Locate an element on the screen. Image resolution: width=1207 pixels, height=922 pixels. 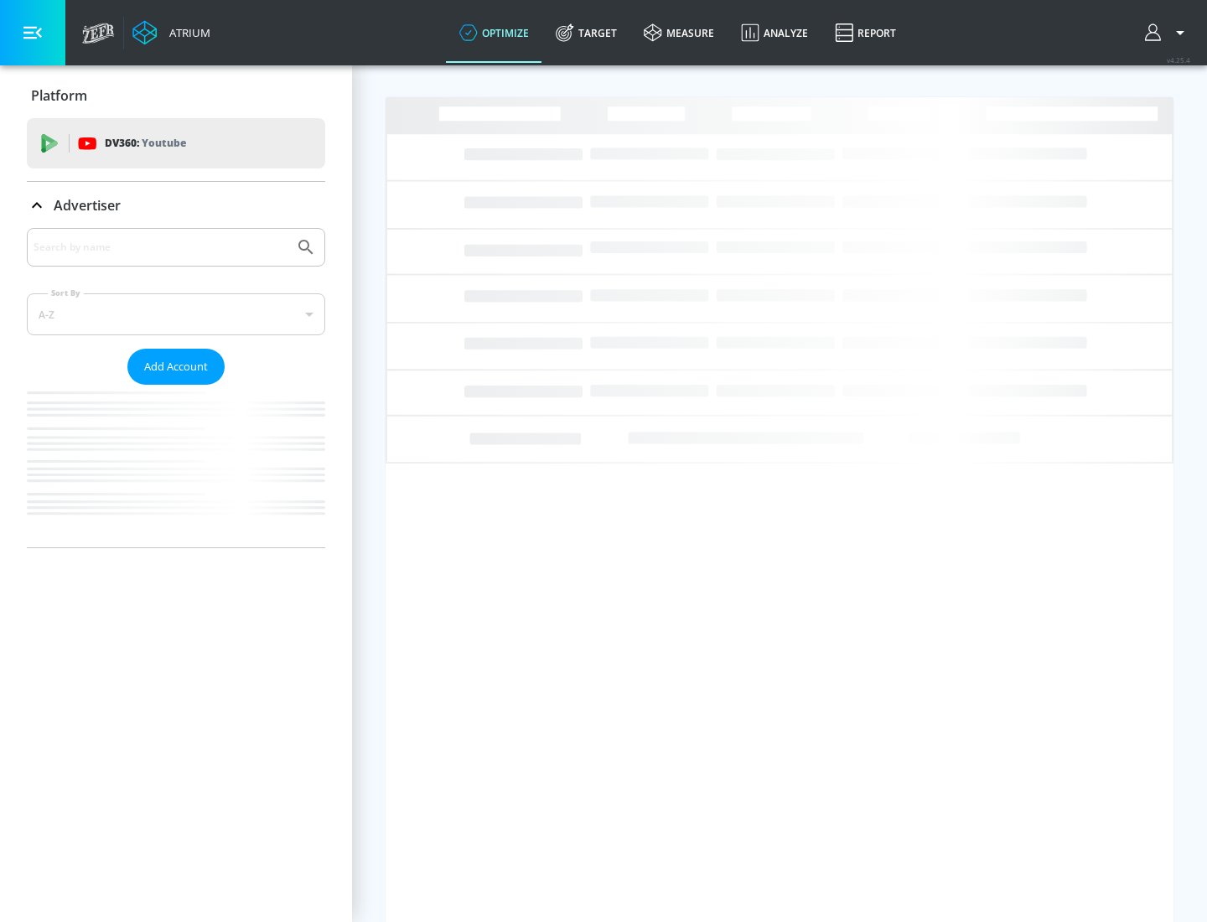
nav: list of Advertiser is located at coordinates (176, 466).